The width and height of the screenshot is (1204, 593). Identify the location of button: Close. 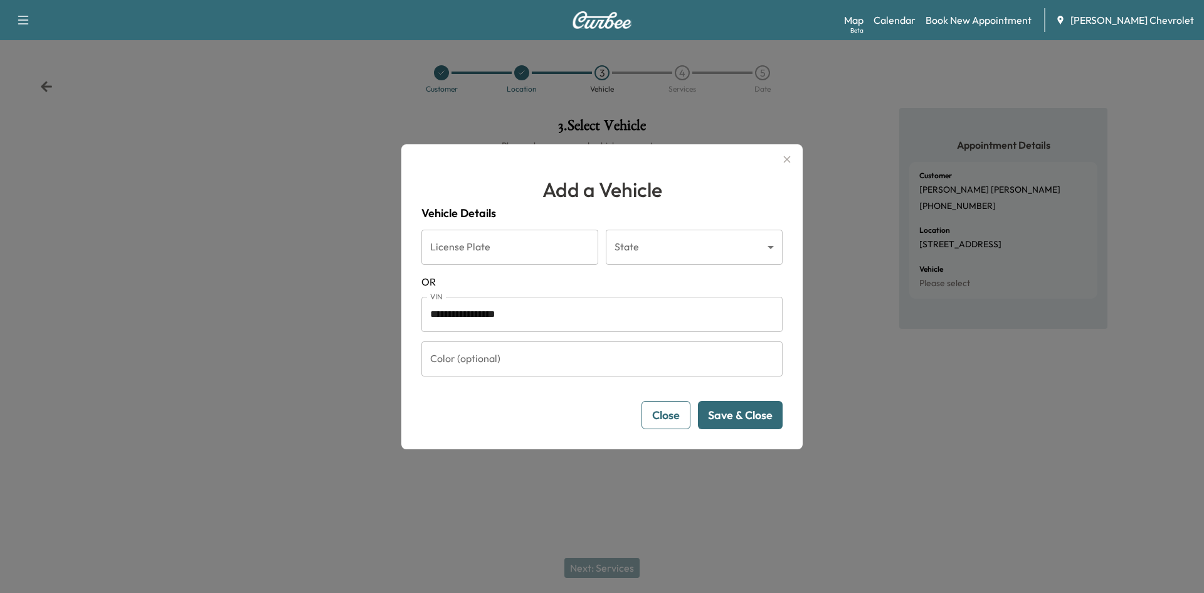
(666, 414).